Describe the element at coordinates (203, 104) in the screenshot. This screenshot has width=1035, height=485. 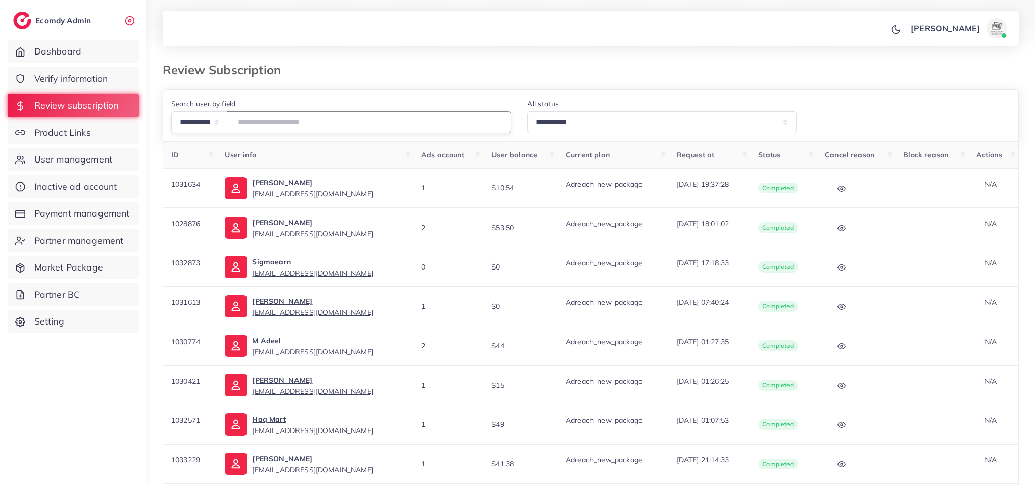
I see `label: Search user by field` at that location.